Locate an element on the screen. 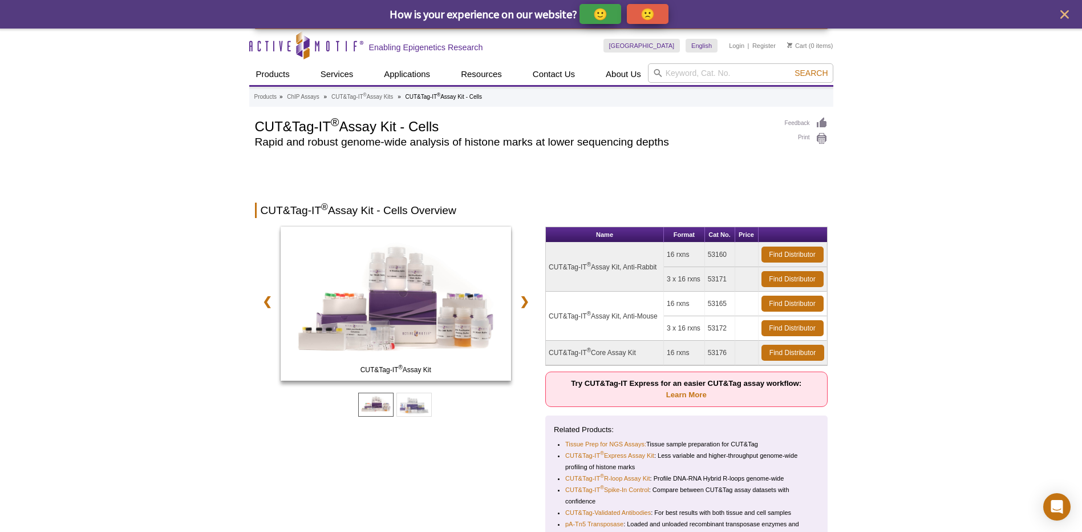  li: CUT&Tag-IT Assay Kit - Cells is located at coordinates (443, 96).